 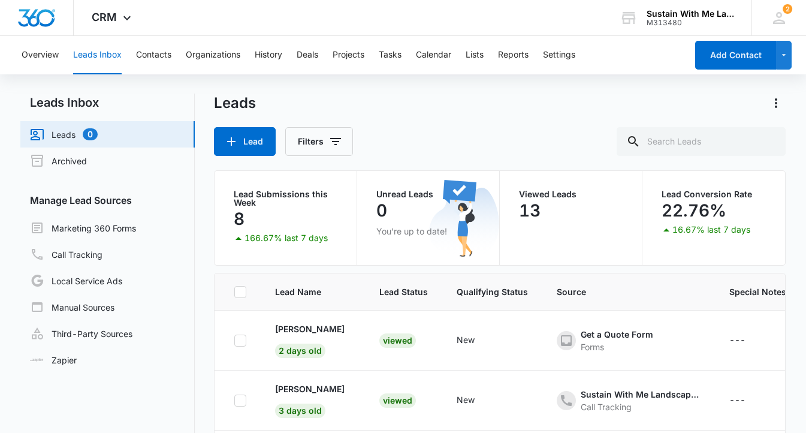 I want to click on span: 2, so click(x=788, y=9).